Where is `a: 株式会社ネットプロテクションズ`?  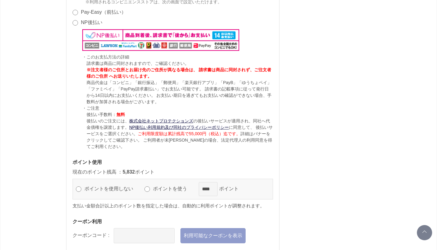 a: 株式会社ネットプロテクションズ is located at coordinates (161, 121).